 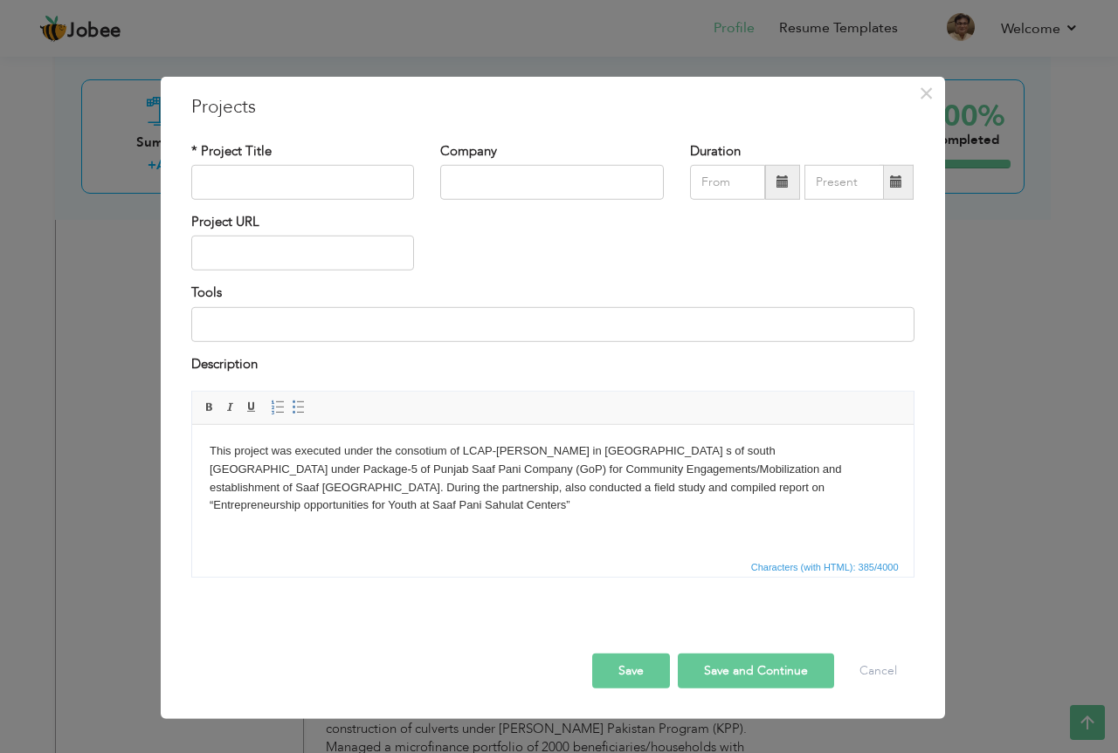 What do you see at coordinates (755, 671) in the screenshot?
I see `button: Save and Continue` at bounding box center [755, 671].